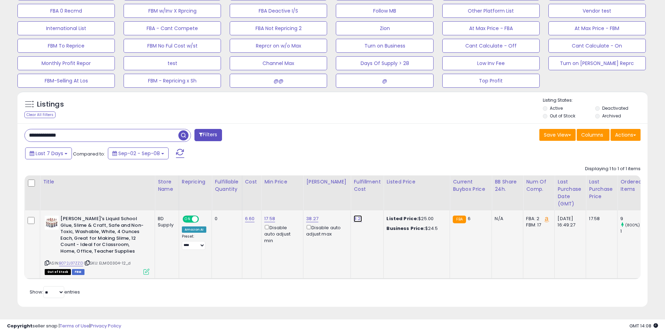 The height and width of the screenshot is (333, 665). I want to click on button: At Max Price - FBA, so click(491, 28).